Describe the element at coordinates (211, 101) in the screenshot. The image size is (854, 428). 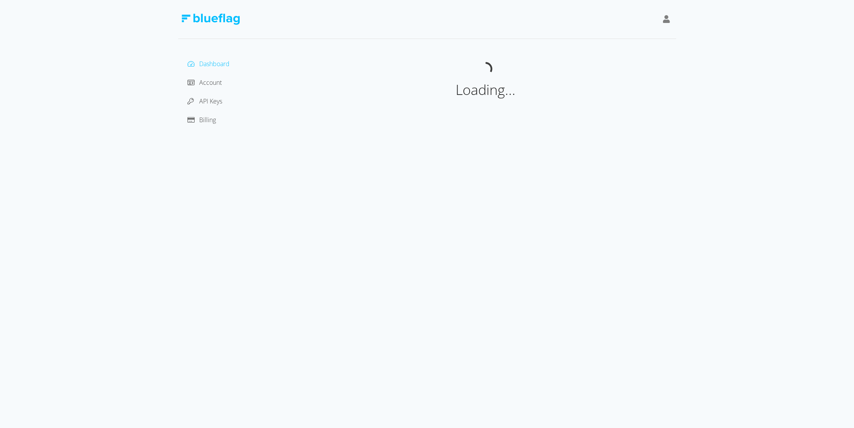
I see `span: API Keys` at that location.